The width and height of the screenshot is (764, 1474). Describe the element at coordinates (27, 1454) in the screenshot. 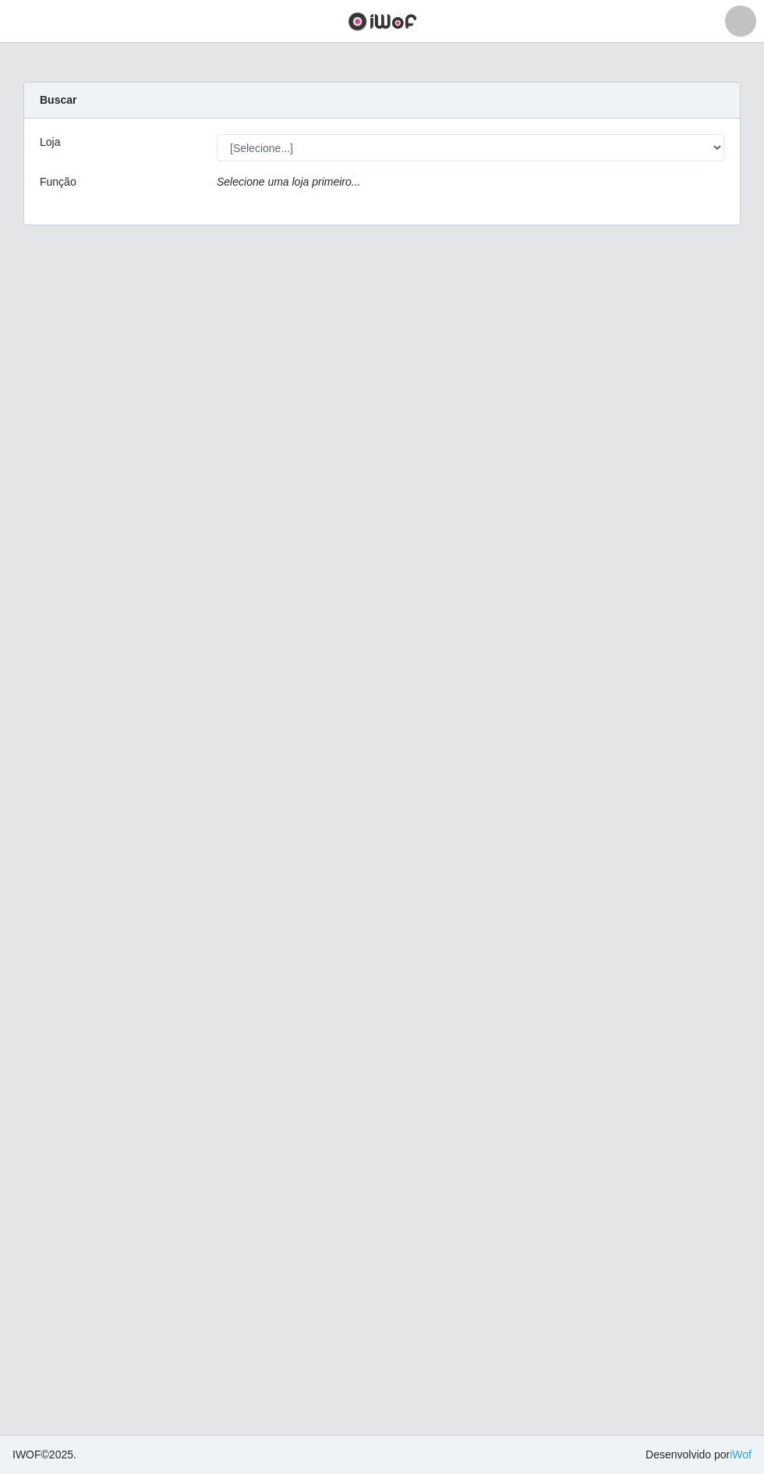

I see `span: IWOF` at that location.